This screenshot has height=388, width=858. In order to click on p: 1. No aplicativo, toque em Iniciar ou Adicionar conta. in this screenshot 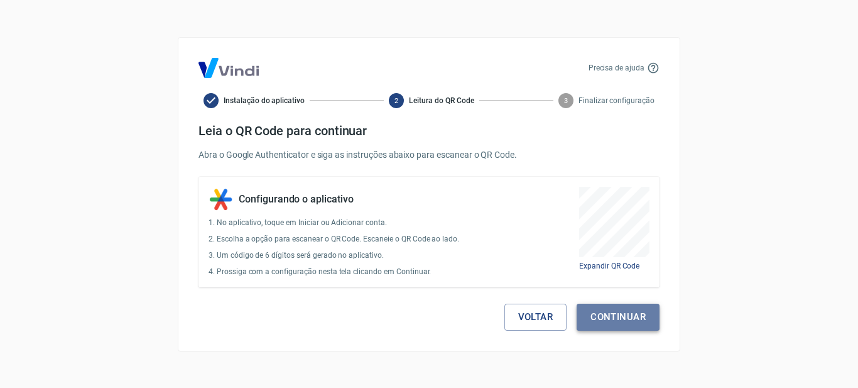, I will do `click(334, 222)`.